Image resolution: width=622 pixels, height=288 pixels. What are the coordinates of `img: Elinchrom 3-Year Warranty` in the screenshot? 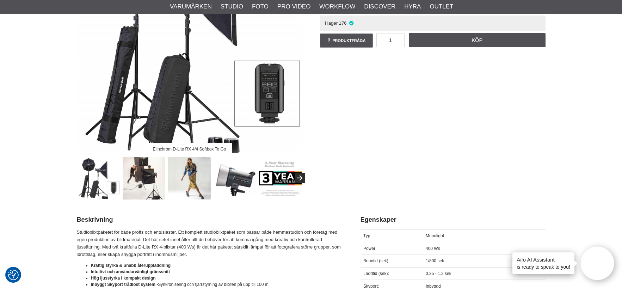 It's located at (280, 178).